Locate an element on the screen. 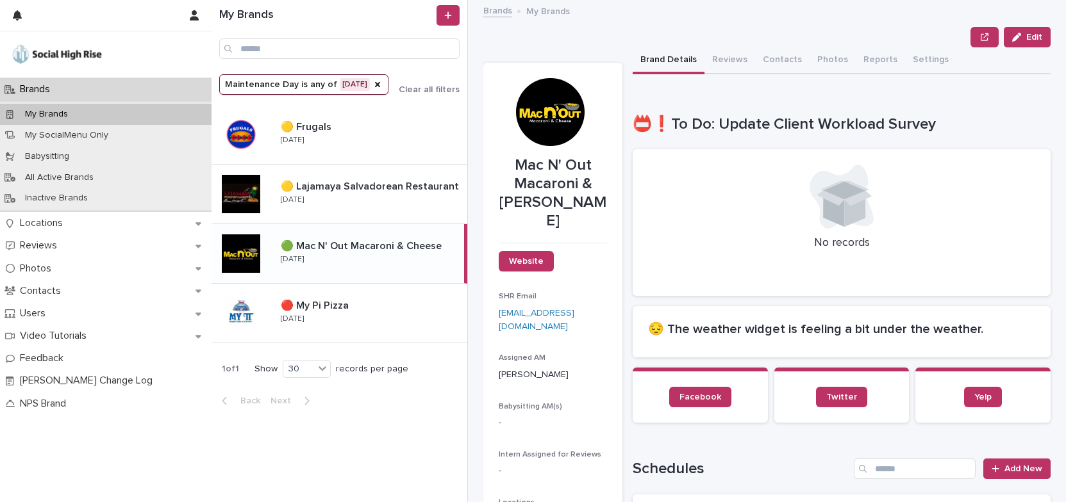 This screenshot has height=502, width=1066. button: Clear all filters is located at coordinates (424, 90).